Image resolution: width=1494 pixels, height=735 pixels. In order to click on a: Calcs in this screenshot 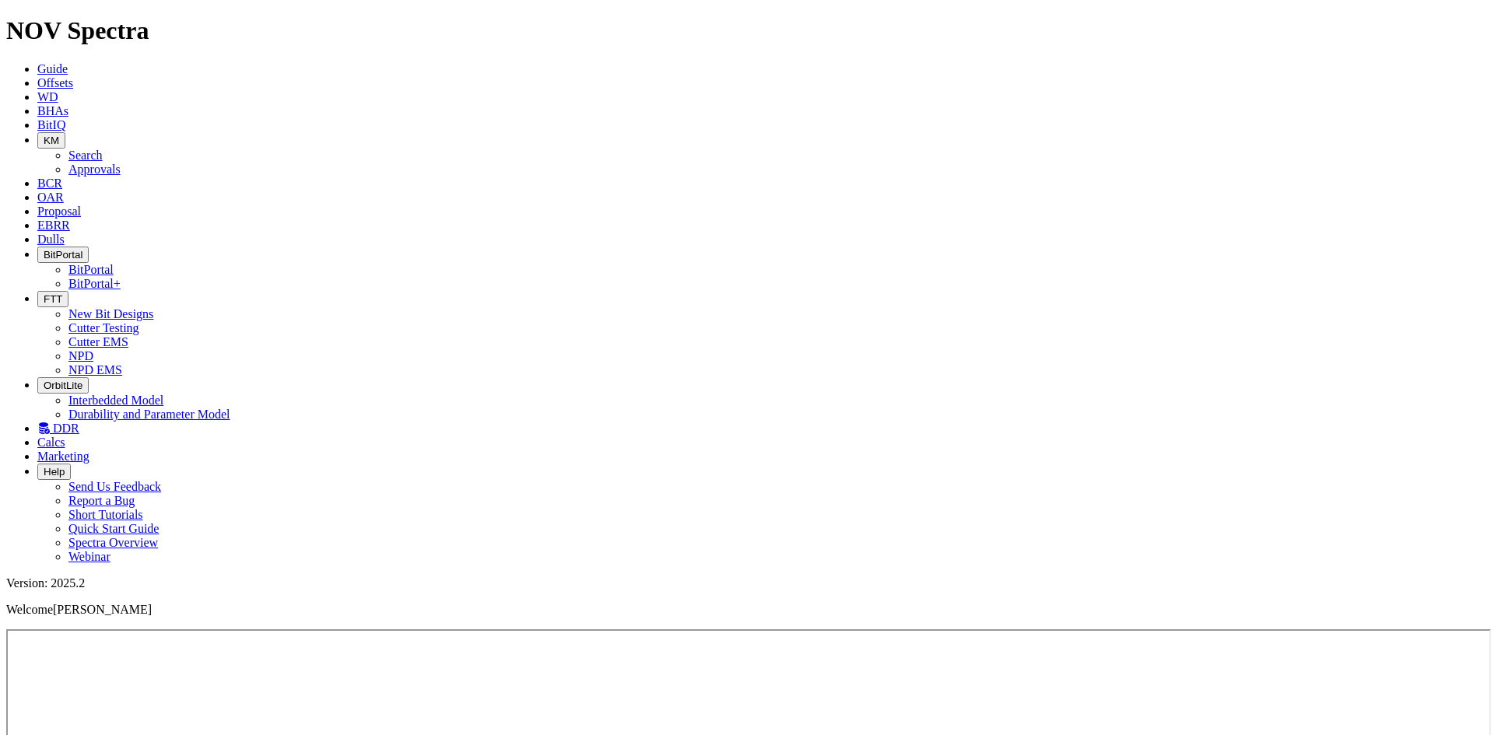, I will do `click(51, 442)`.